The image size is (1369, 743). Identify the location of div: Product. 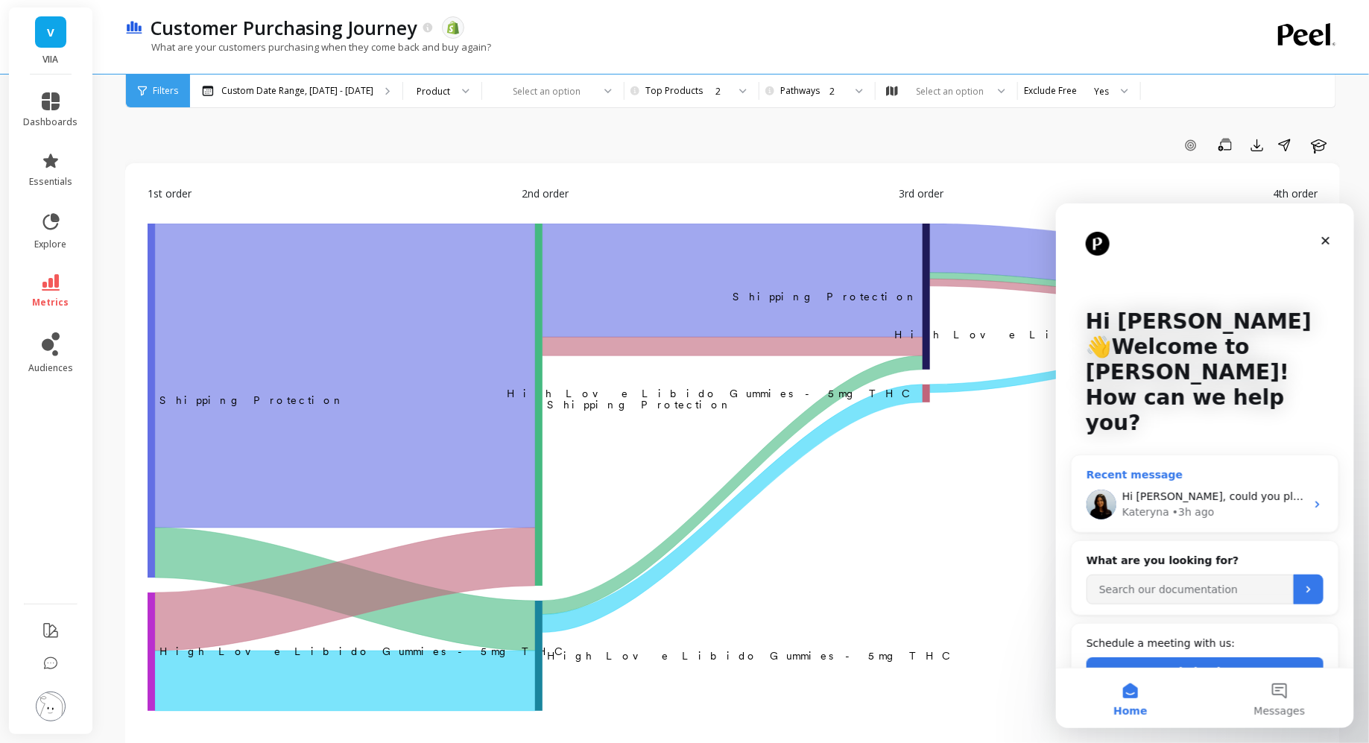
(433, 91).